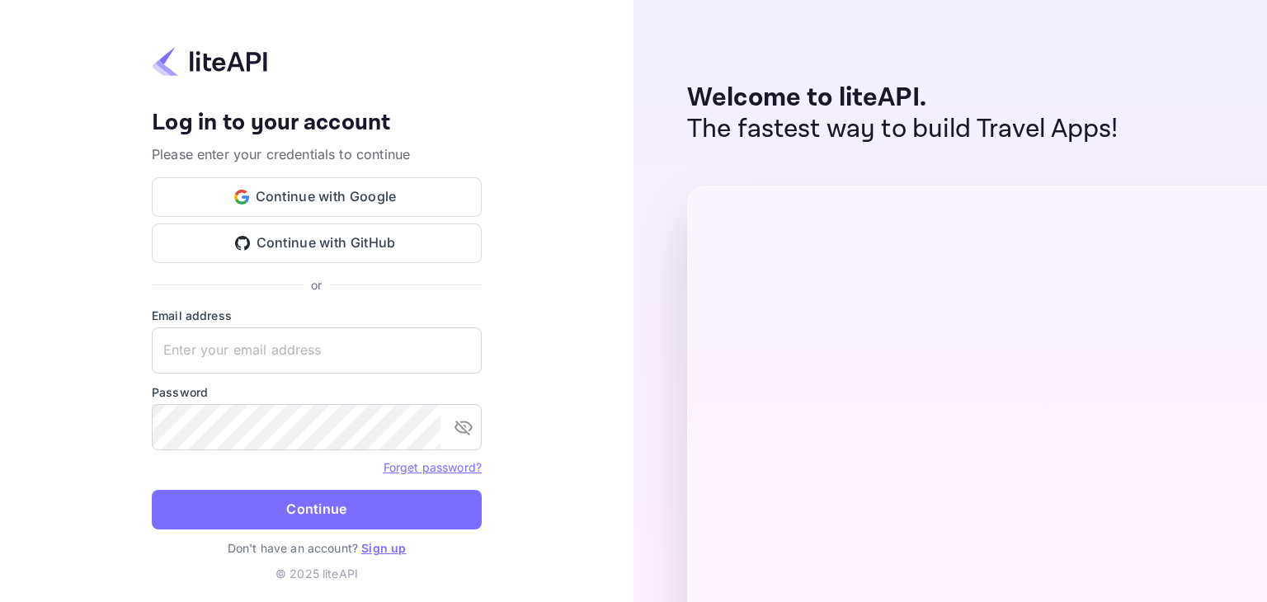 Image resolution: width=1267 pixels, height=602 pixels. Describe the element at coordinates (317, 243) in the screenshot. I see `button: Continue with GitHub` at that location.